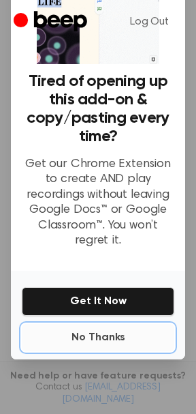  What do you see at coordinates (98, 202) in the screenshot?
I see `p: Get our Chrome Extension to create AND play recordings without leaving Google Docs™ or Google Cla...` at bounding box center [98, 202].